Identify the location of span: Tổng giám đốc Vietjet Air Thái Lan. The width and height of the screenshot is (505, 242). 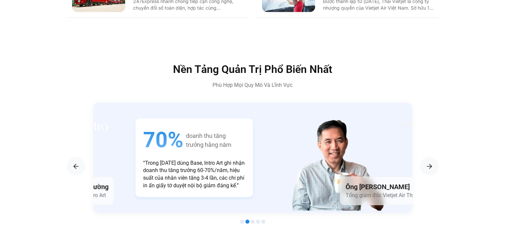
(386, 195).